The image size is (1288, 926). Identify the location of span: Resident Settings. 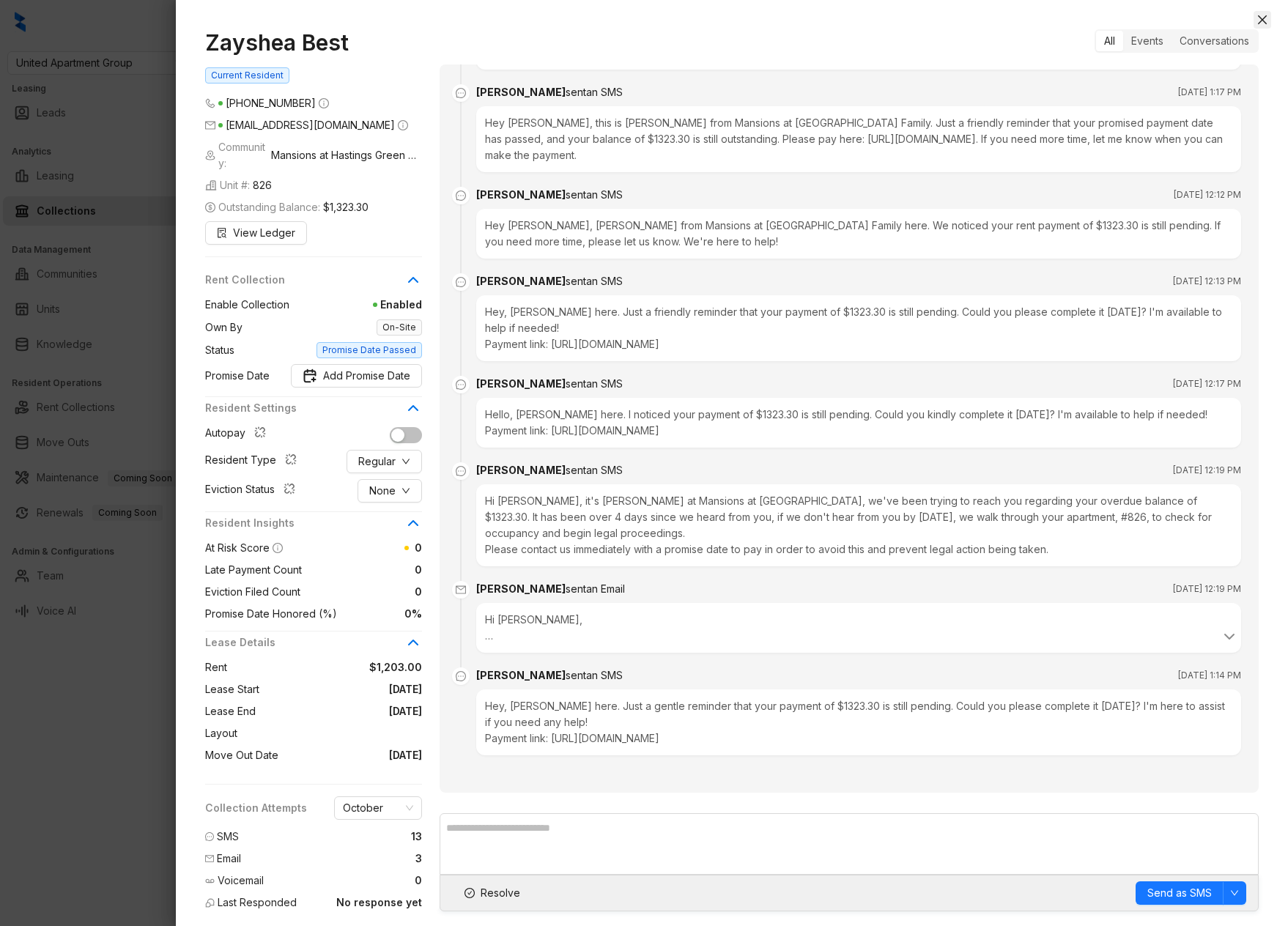
(304, 408).